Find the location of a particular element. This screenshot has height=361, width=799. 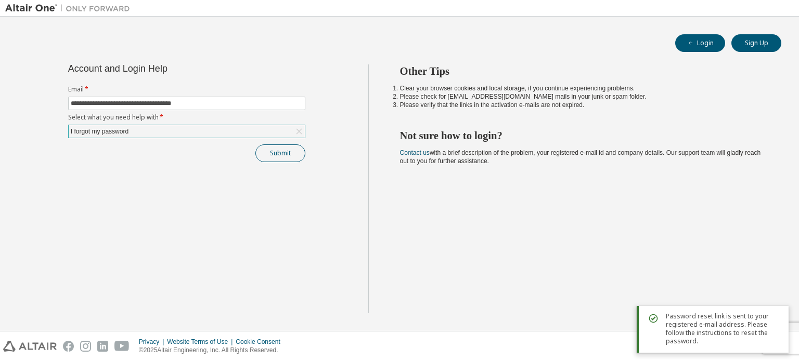

li: Please verify that the links in the activation e-mails are not expired. is located at coordinates (581, 105).